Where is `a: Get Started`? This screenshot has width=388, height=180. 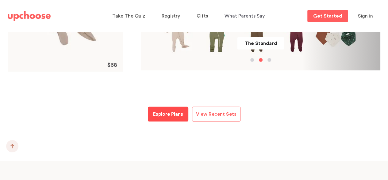
a: Get Started is located at coordinates (328, 16).